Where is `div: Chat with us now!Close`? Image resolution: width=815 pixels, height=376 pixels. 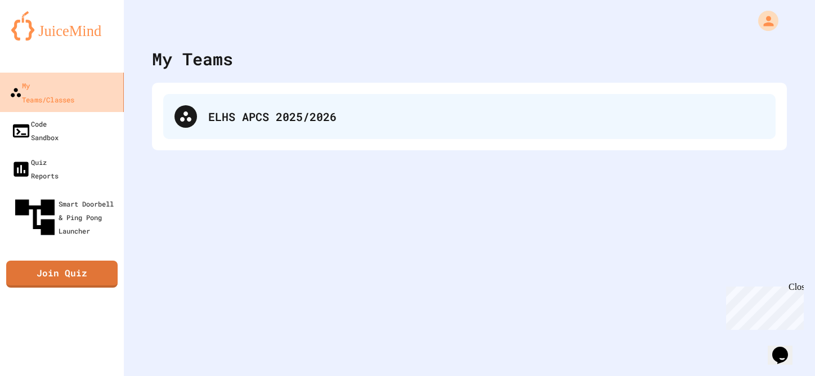 div: Chat with us now!Close is located at coordinates (41, 38).